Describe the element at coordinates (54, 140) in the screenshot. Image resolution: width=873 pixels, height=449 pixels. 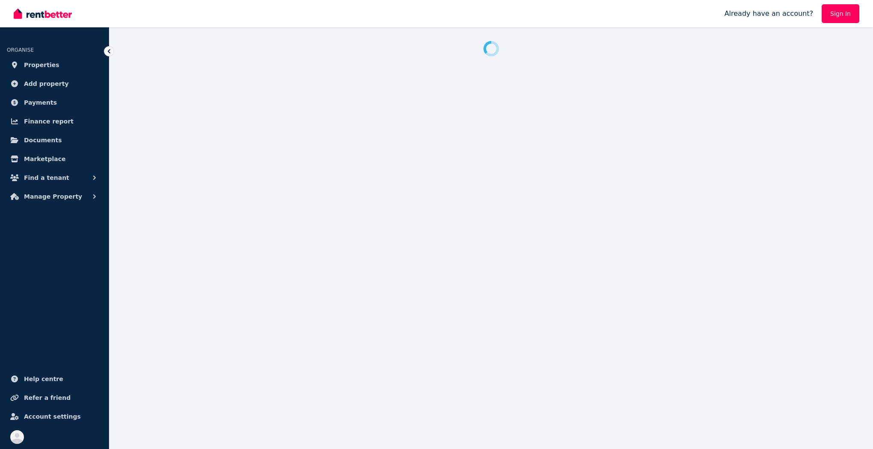
I see `a: Documents` at that location.